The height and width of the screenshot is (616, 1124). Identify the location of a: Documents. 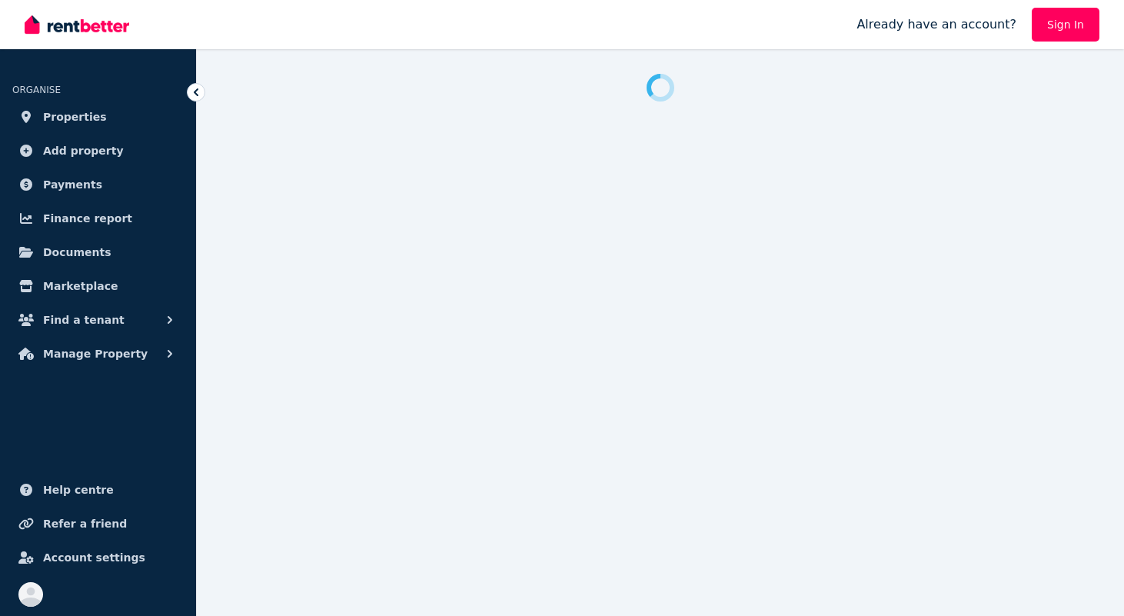
(98, 252).